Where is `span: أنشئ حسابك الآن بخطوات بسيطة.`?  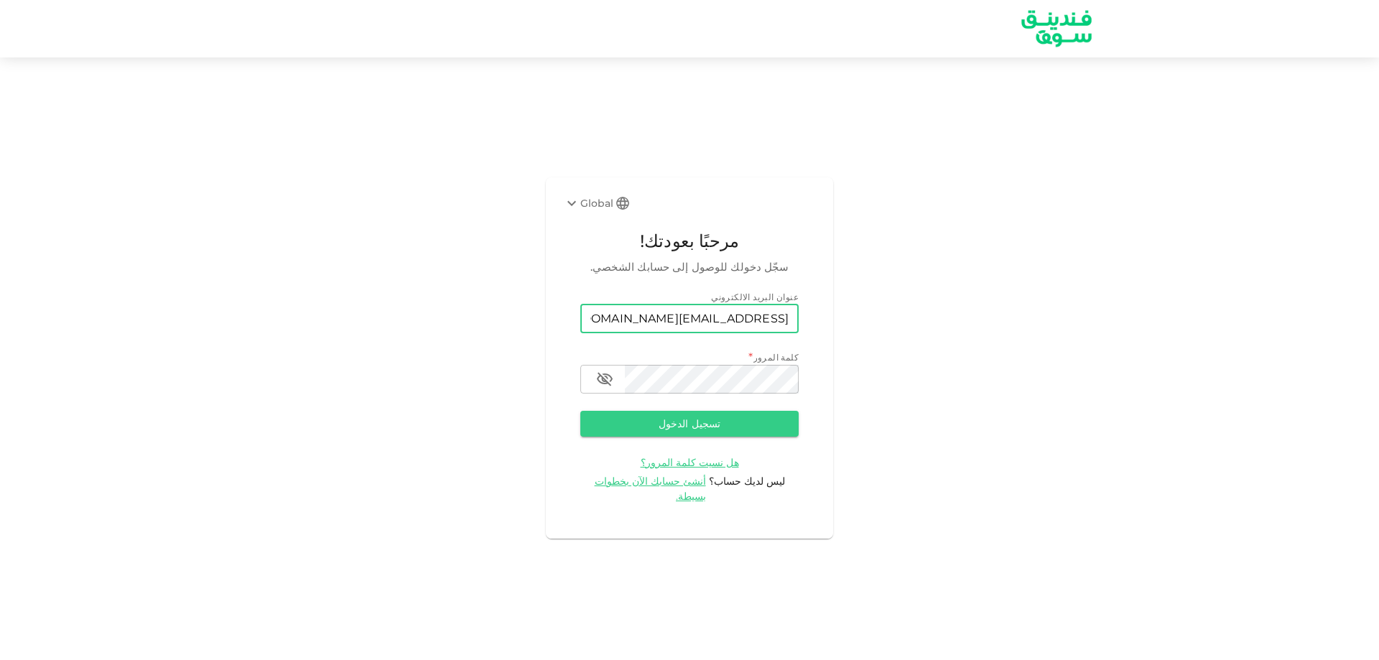
span: أنشئ حسابك الآن بخطوات بسيطة. is located at coordinates (651, 488).